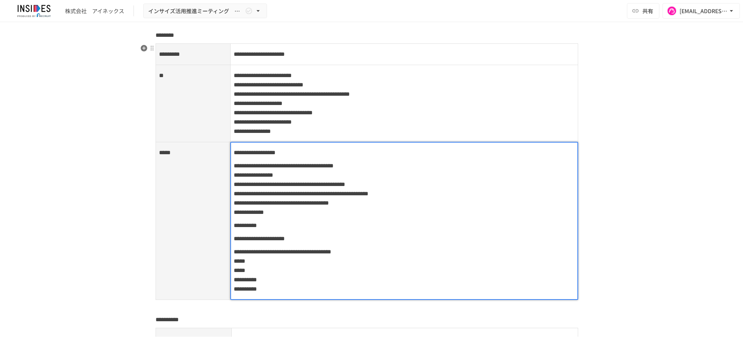 The height and width of the screenshot is (353, 743). Describe the element at coordinates (643, 11) in the screenshot. I see `button: 共有` at that location.